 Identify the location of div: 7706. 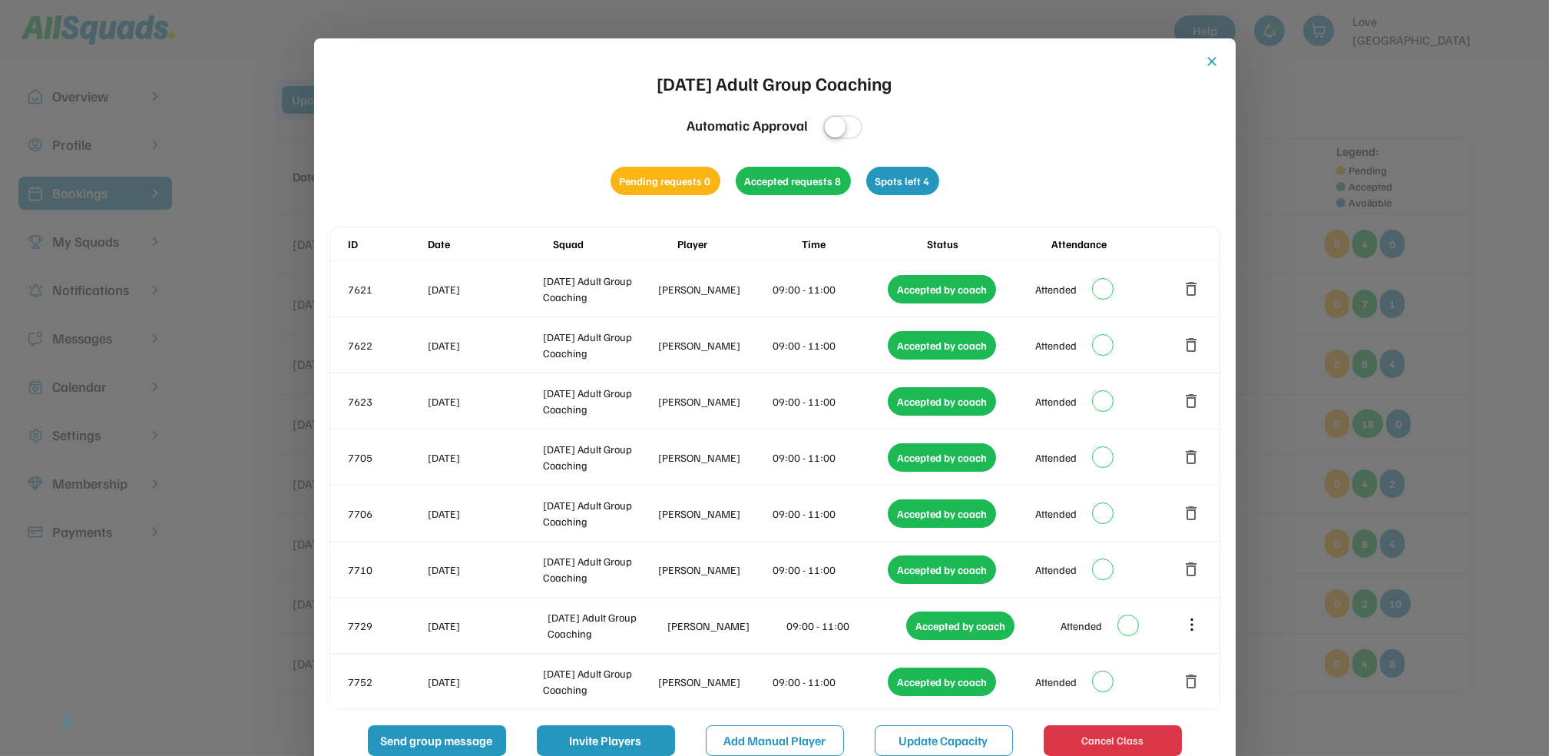
(387, 513).